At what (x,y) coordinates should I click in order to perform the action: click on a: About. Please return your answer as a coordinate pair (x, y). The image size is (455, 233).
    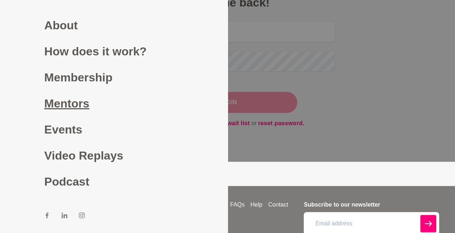
    Looking at the image, I should click on (114, 25).